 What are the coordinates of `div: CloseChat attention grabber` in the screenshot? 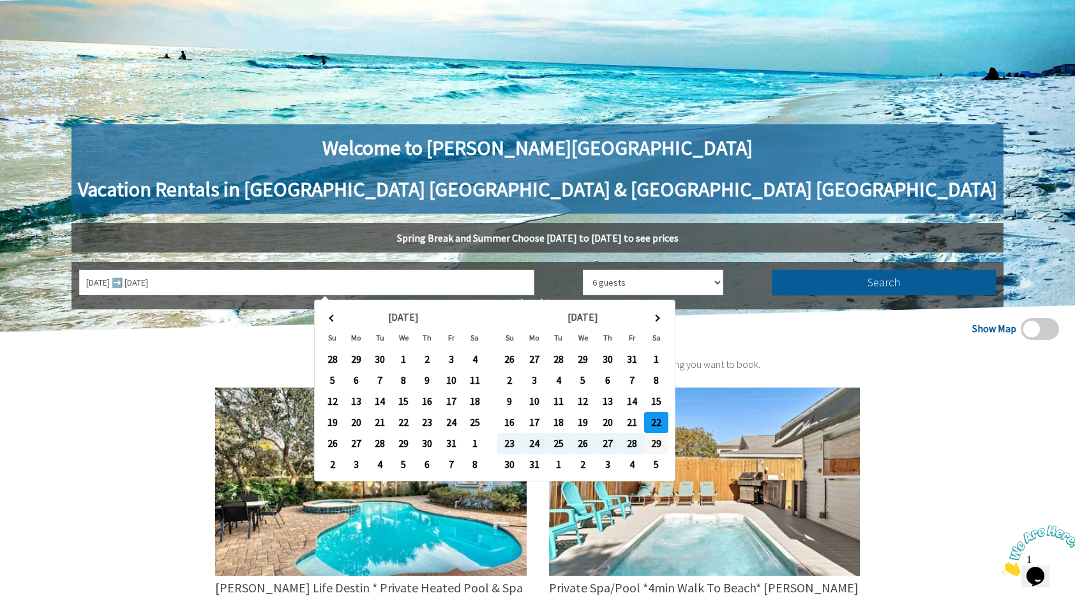 It's located at (40, 30).